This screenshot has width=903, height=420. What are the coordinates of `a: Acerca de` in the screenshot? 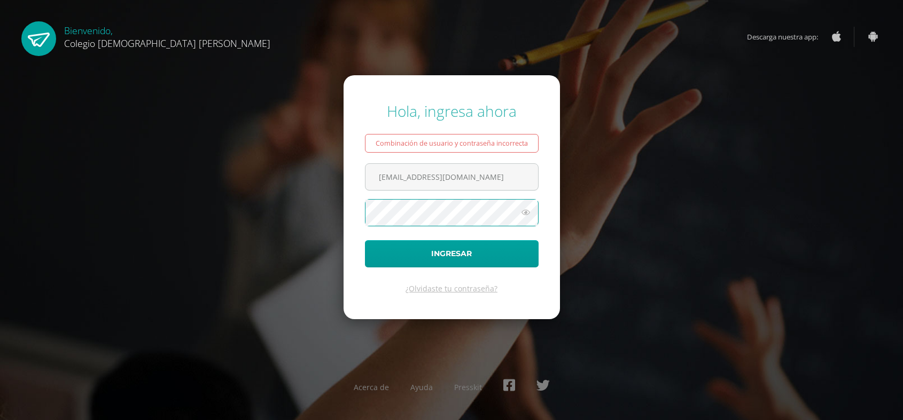 It's located at (371, 387).